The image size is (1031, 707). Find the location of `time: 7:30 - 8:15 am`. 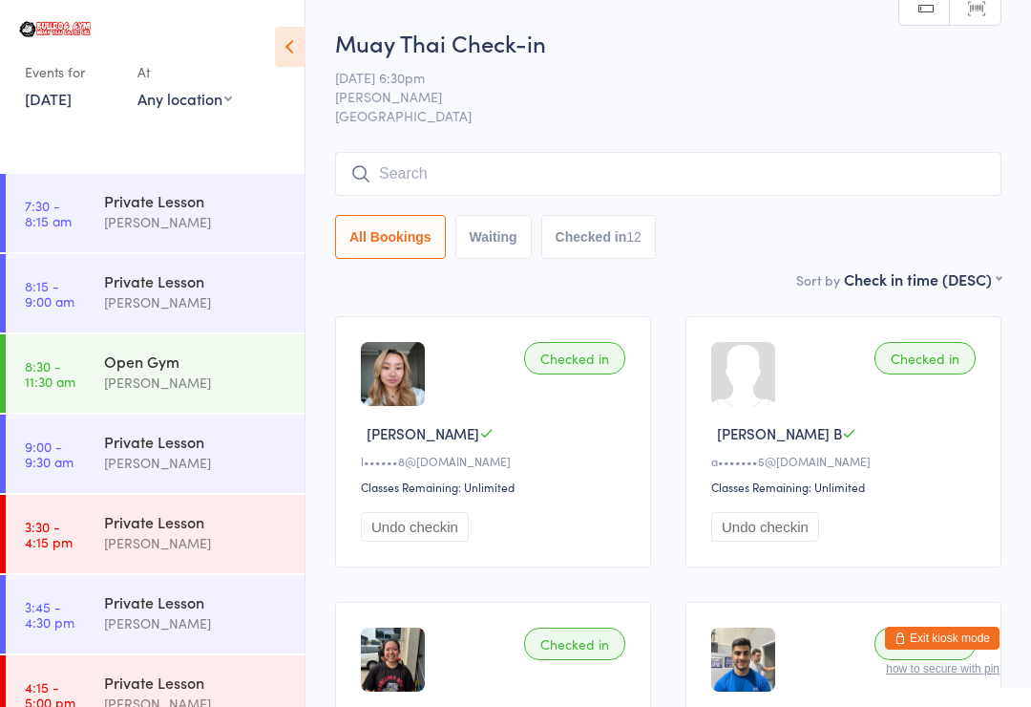

time: 7:30 - 8:15 am is located at coordinates (48, 213).